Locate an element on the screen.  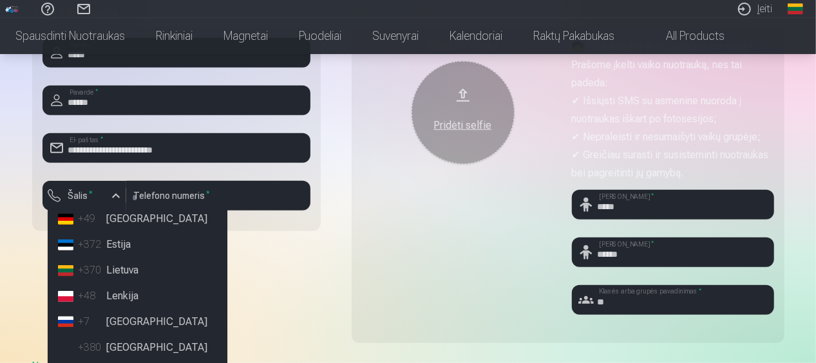
li: Lenkija is located at coordinates (137, 296).